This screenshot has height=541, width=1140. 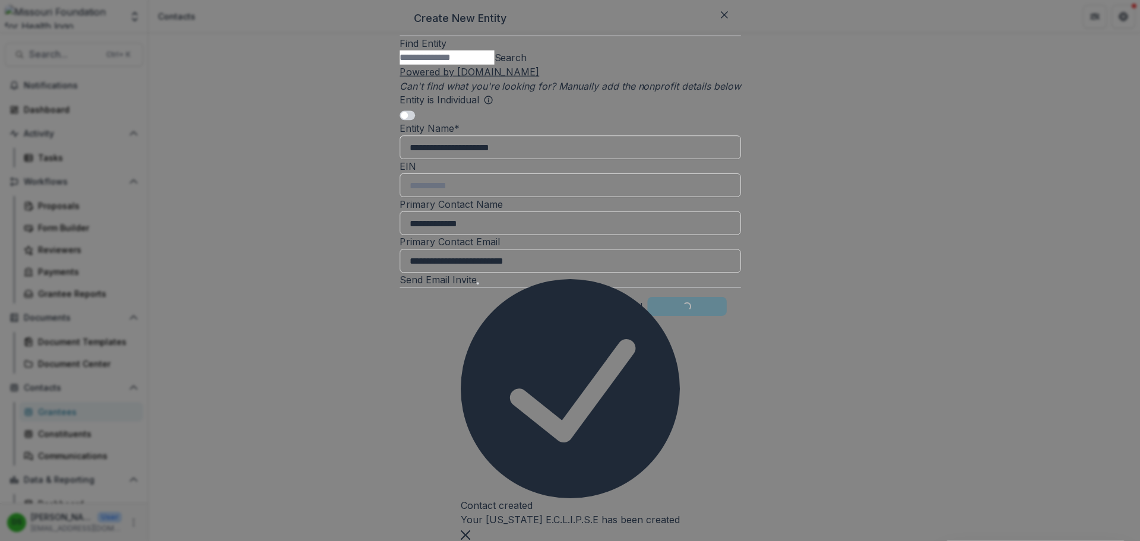 I want to click on label: Entity Name, so click(x=429, y=128).